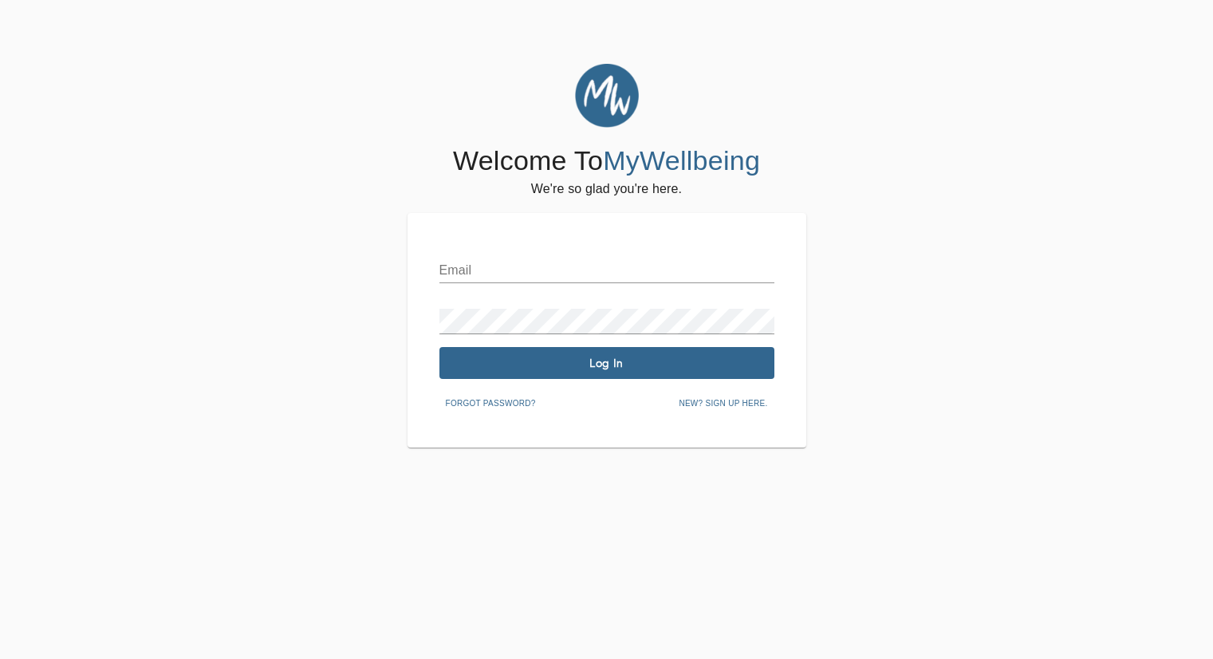 The height and width of the screenshot is (659, 1213). Describe the element at coordinates (607, 363) in the screenshot. I see `button: Log In` at that location.